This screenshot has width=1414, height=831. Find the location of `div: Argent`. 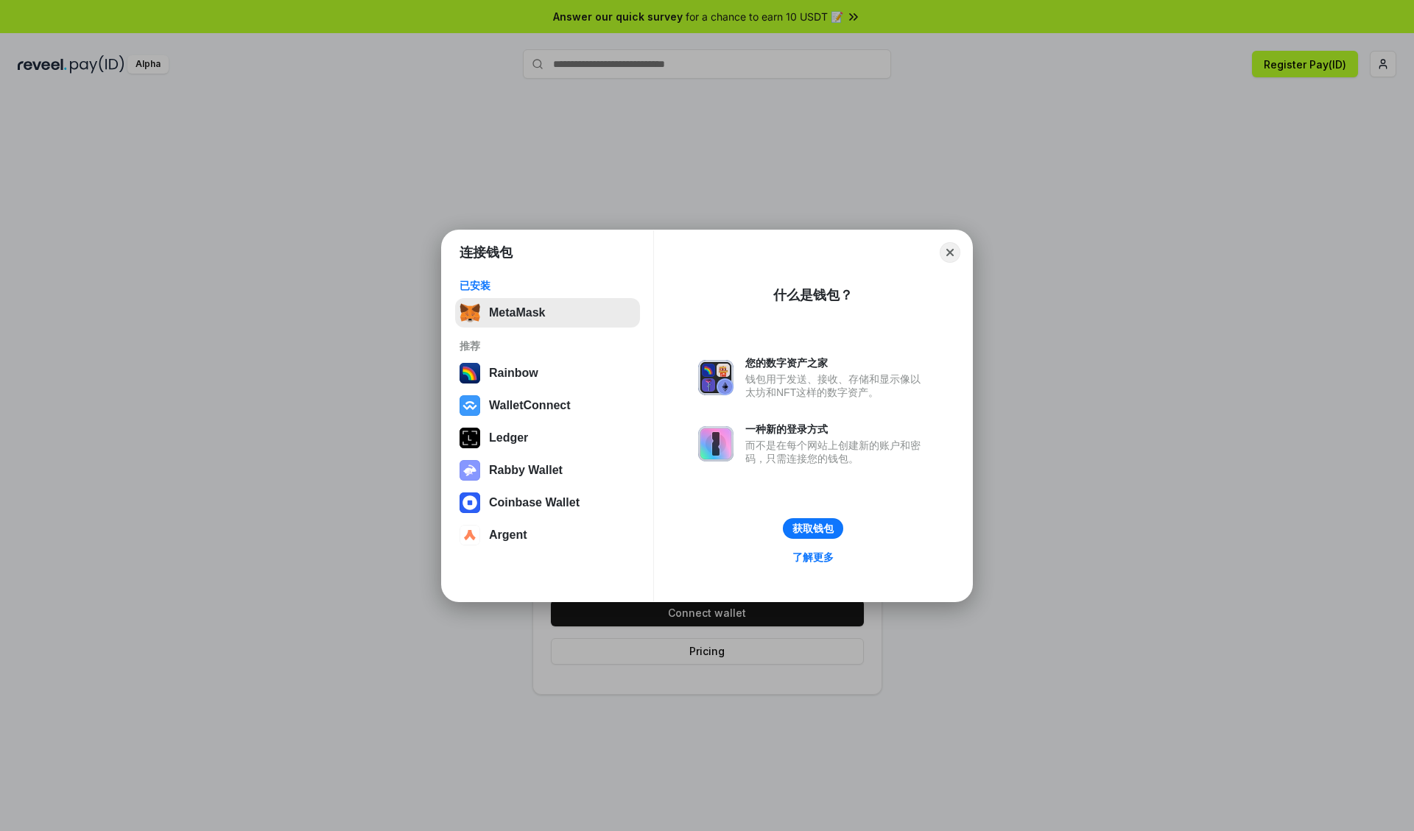

div: Argent is located at coordinates (508, 535).